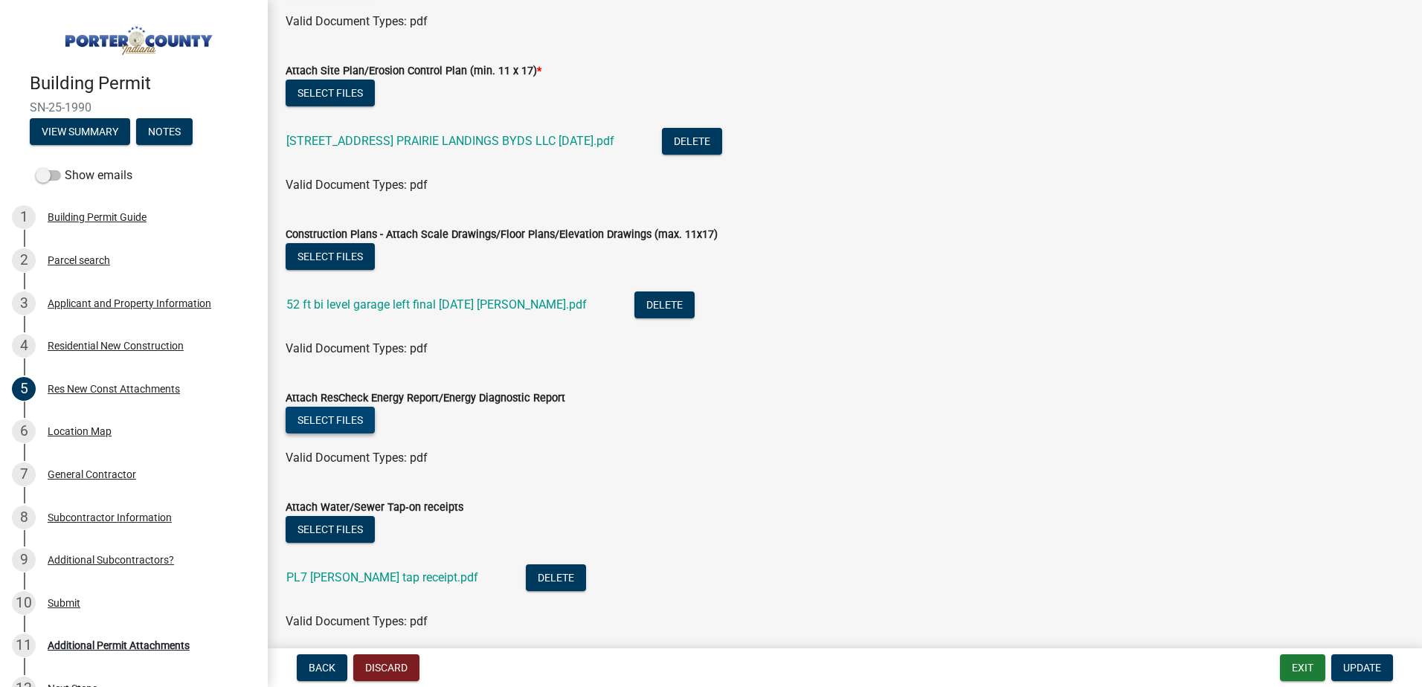 The image size is (1422, 687). What do you see at coordinates (143, 83) in the screenshot?
I see `h4: Building Permit` at bounding box center [143, 83].